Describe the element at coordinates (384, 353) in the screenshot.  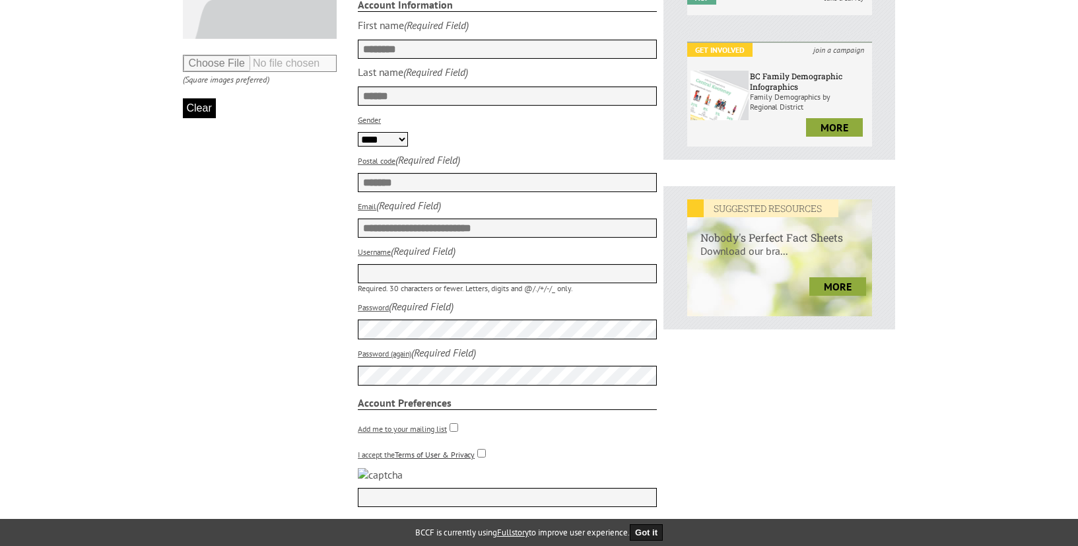
I see `label: Password (again)` at that location.